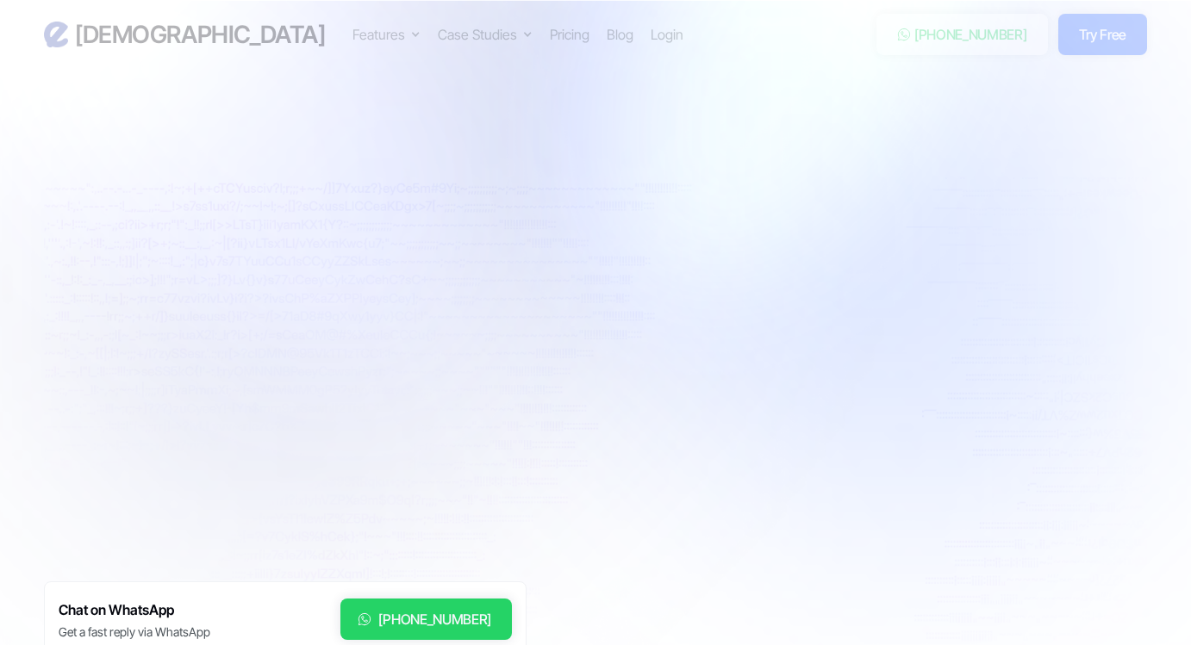  I want to click on a: Pricing, so click(570, 34).